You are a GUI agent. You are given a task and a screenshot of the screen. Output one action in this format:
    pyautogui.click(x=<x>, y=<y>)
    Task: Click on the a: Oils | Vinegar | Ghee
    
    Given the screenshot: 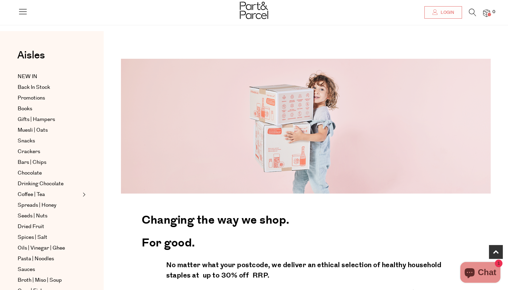 What is the action you would take?
    pyautogui.click(x=49, y=248)
    